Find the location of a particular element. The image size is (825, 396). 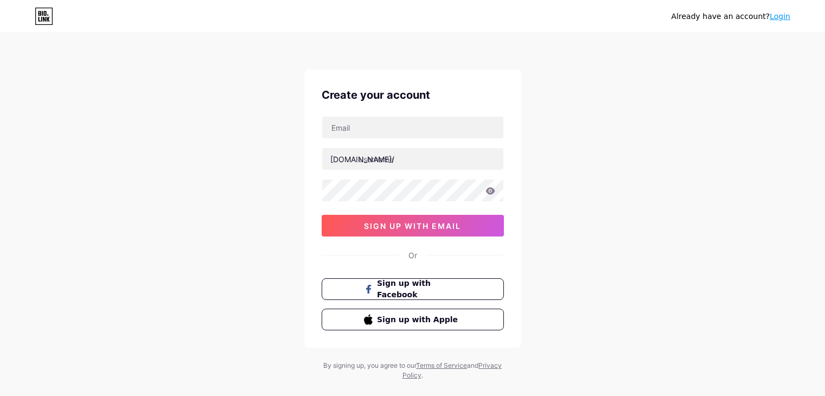

a: Terms of Service is located at coordinates (441, 365).